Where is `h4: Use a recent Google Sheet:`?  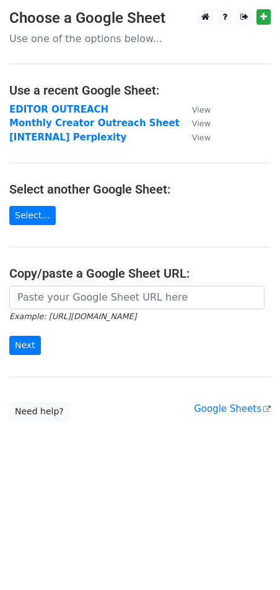
h4: Use a recent Google Sheet: is located at coordinates (140, 90).